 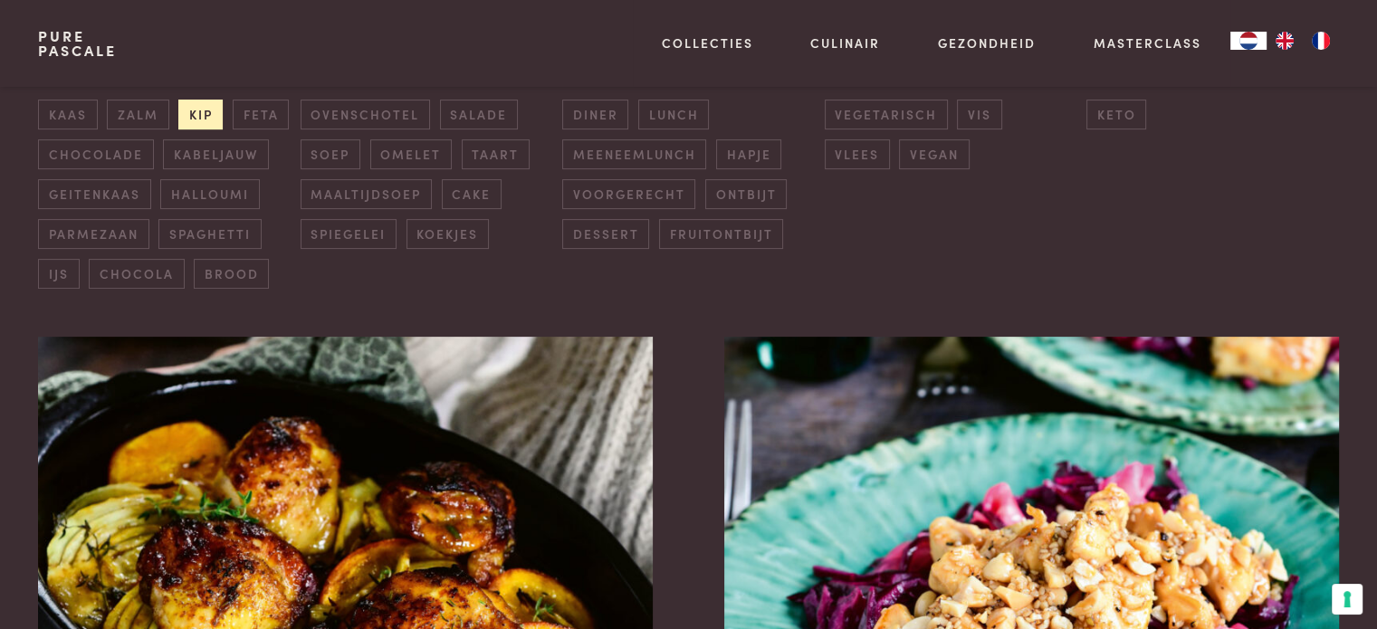 What do you see at coordinates (749, 154) in the screenshot?
I see `span: hapje` at bounding box center [749, 154].